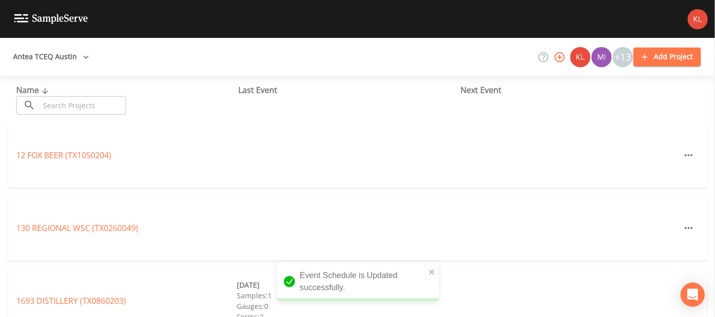 This screenshot has width=715, height=317. I want to click on button: close, so click(432, 272).